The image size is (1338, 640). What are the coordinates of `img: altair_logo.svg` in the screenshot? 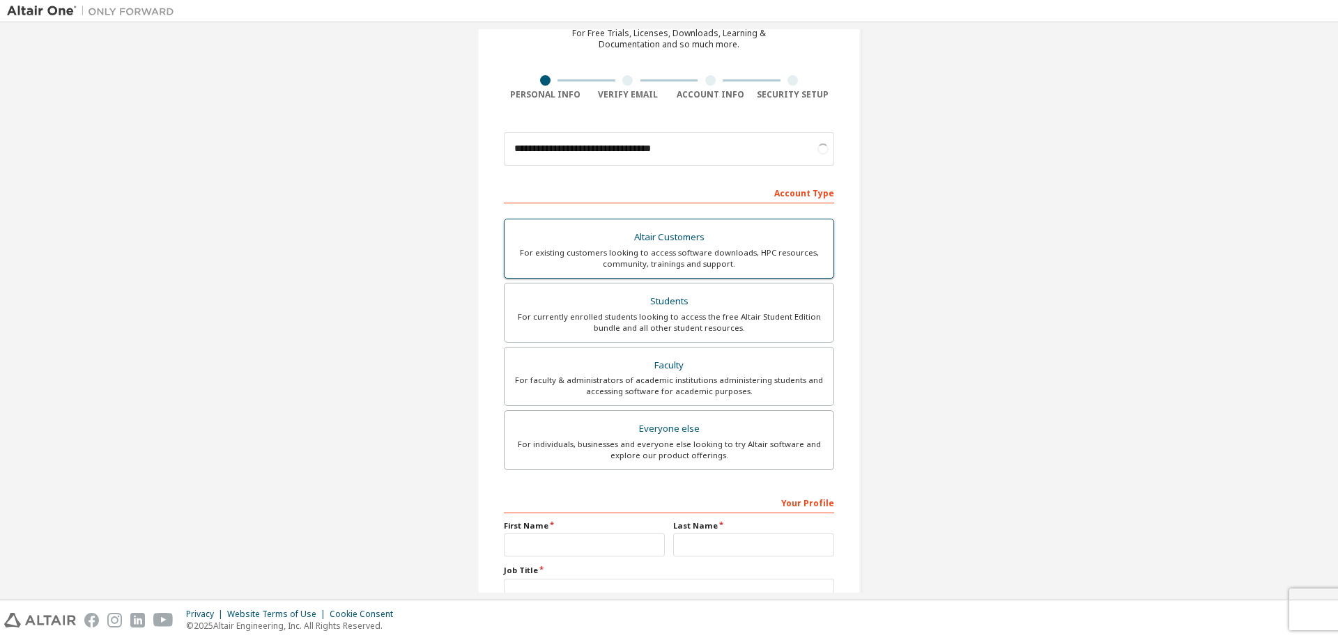 It's located at (40, 620).